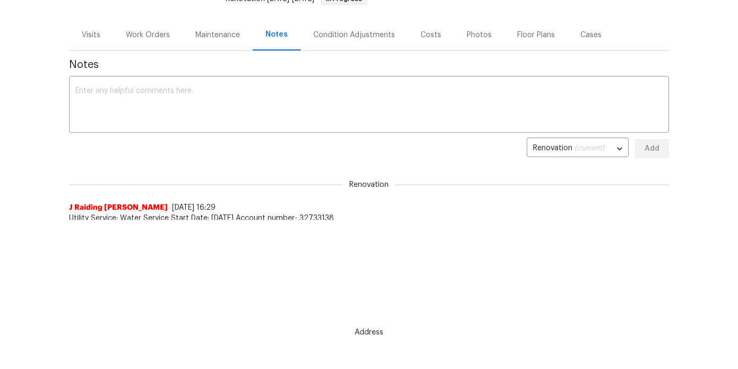  What do you see at coordinates (578, 149) in the screenshot?
I see `div: Renovation (current)` at bounding box center [578, 149].